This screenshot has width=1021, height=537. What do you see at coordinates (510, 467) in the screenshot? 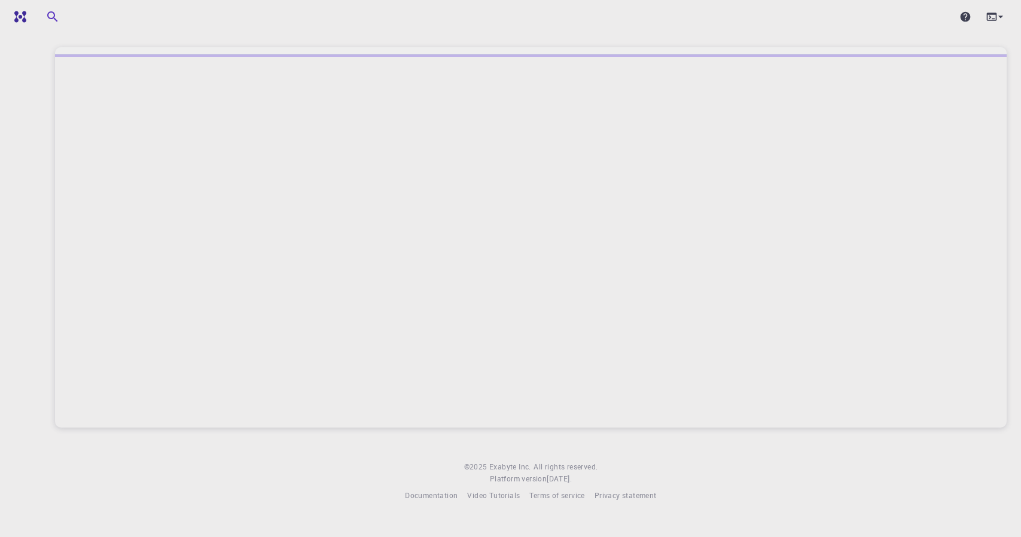
I see `a: Exabyte Inc.` at bounding box center [510, 467].